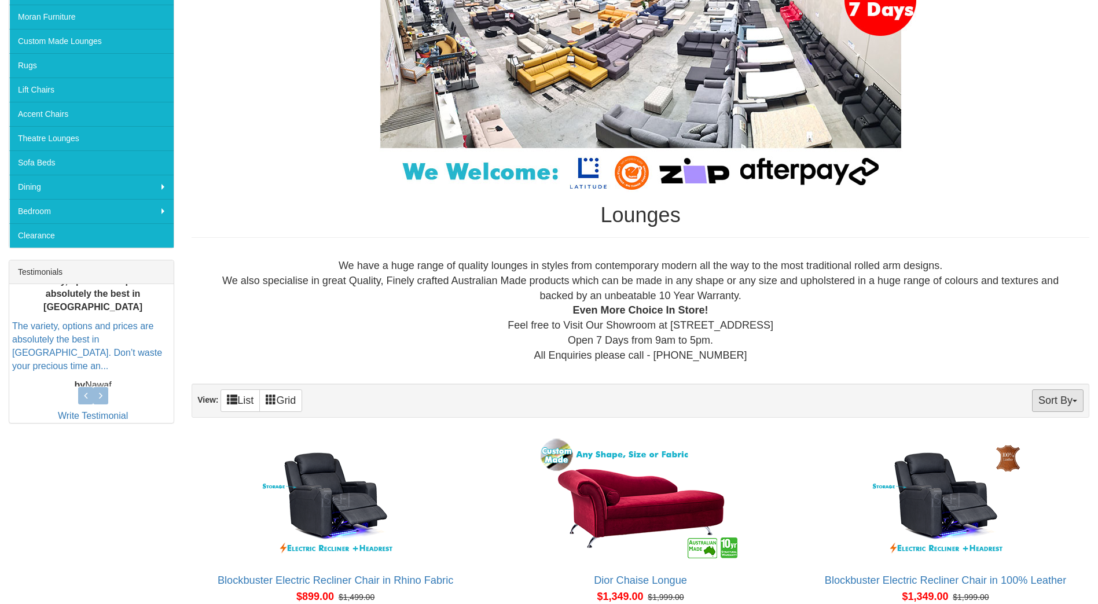 This screenshot has height=604, width=1098. I want to click on span: $899.00, so click(315, 597).